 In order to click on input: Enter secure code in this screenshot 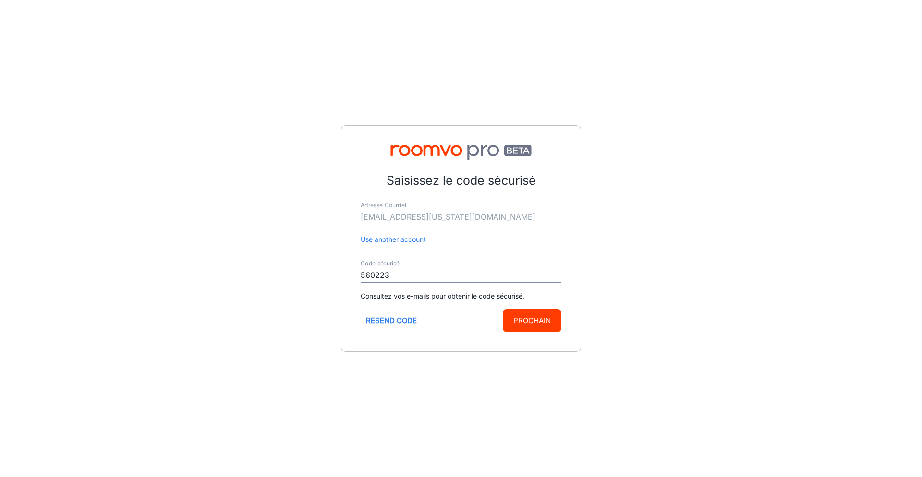, I will do `click(461, 275)`.